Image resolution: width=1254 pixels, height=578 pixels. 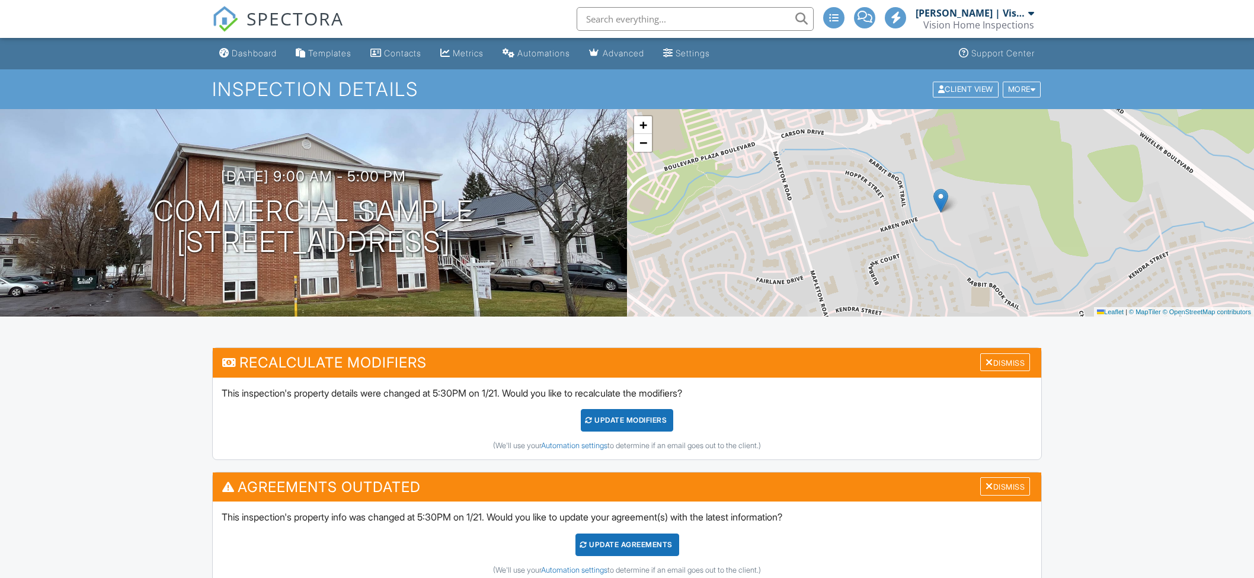 What do you see at coordinates (627, 362) in the screenshot?
I see `h3: Recalculate Modifiers` at bounding box center [627, 362].